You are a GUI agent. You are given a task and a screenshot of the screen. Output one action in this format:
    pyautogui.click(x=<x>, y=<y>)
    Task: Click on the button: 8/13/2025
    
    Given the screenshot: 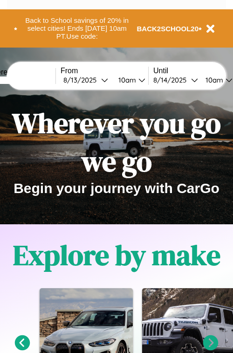 What is the action you would take?
    pyautogui.click(x=86, y=80)
    